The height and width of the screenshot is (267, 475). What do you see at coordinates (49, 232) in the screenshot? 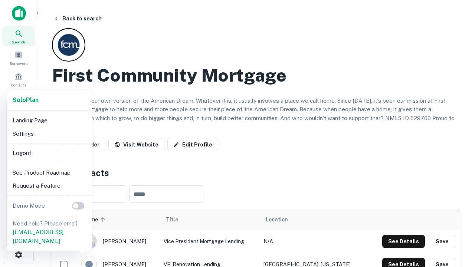
I see `p: Need help? Please email` at bounding box center [49, 232].